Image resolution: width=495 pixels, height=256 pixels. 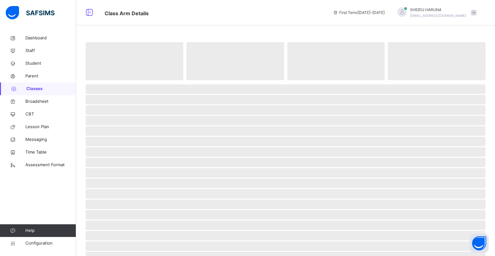 What do you see at coordinates (51, 165) in the screenshot?
I see `span: Assessment Format` at bounding box center [51, 165].